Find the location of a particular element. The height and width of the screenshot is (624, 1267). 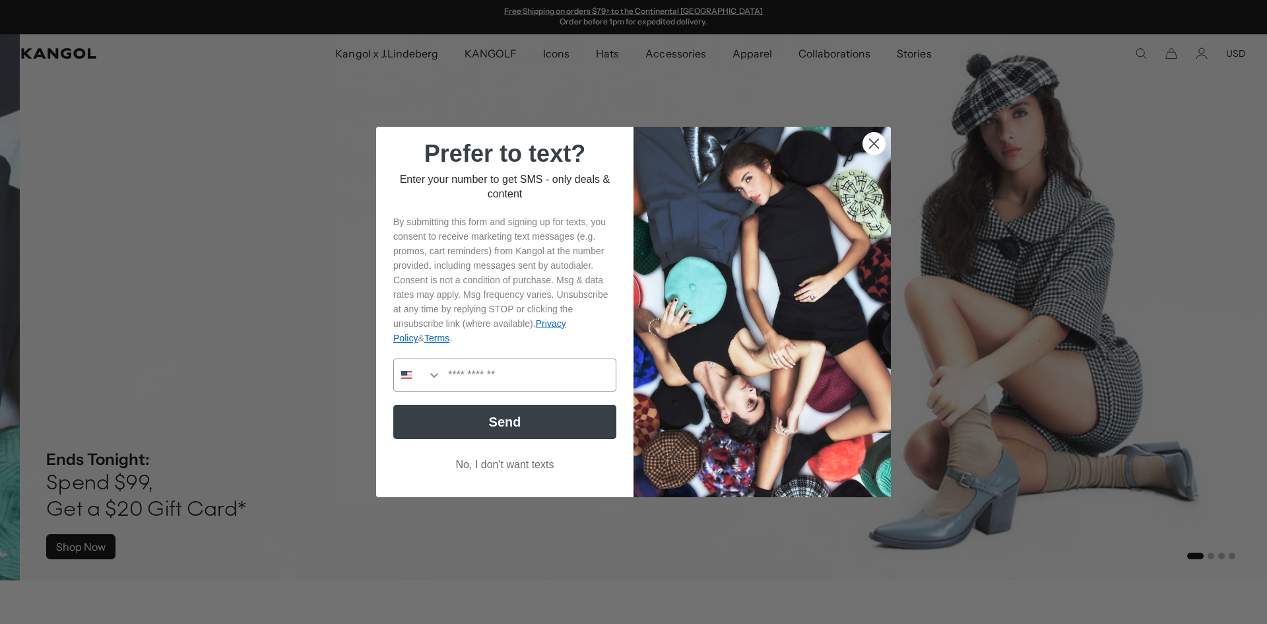

span: Enter your number to get SMS - only deals & content is located at coordinates (505, 186).